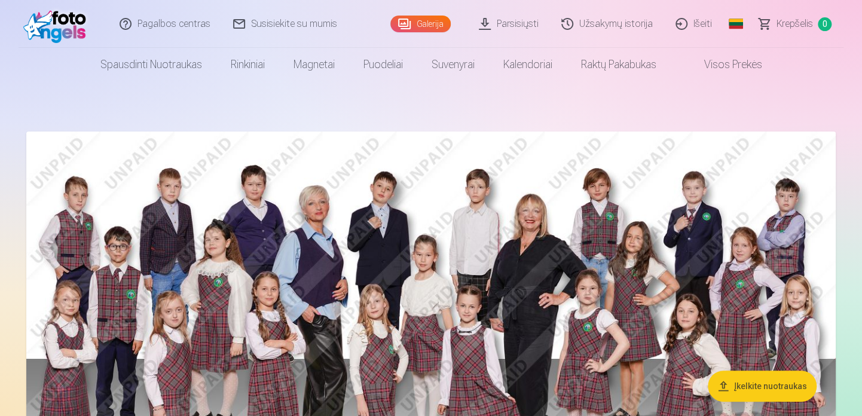 The image size is (862, 416). What do you see at coordinates (57, 24) in the screenshot?
I see `img: /fa5` at bounding box center [57, 24].